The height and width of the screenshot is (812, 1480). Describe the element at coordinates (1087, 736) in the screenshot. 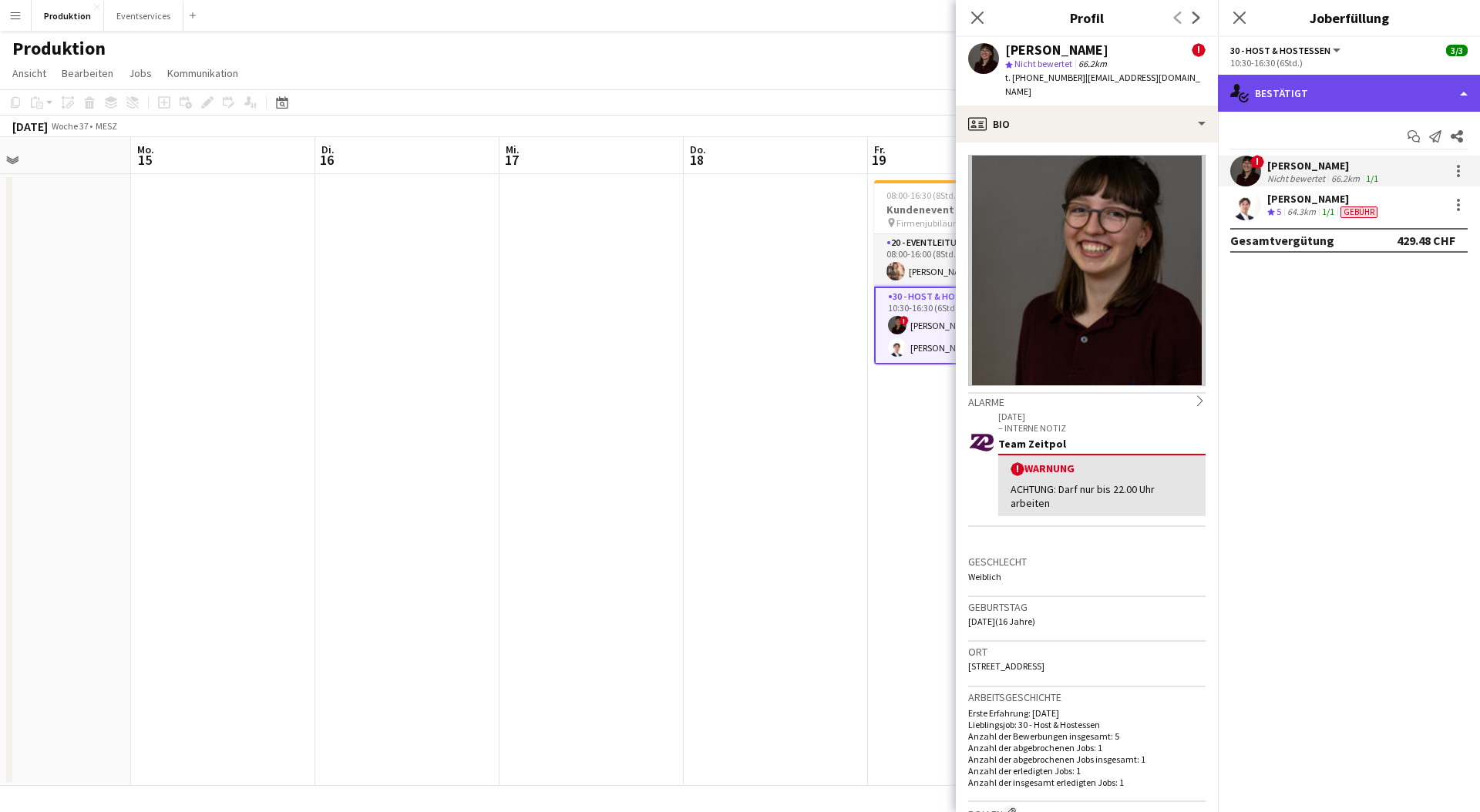

I see `p: Anzahl der Bewerbungen insgesamt: 5` at that location.